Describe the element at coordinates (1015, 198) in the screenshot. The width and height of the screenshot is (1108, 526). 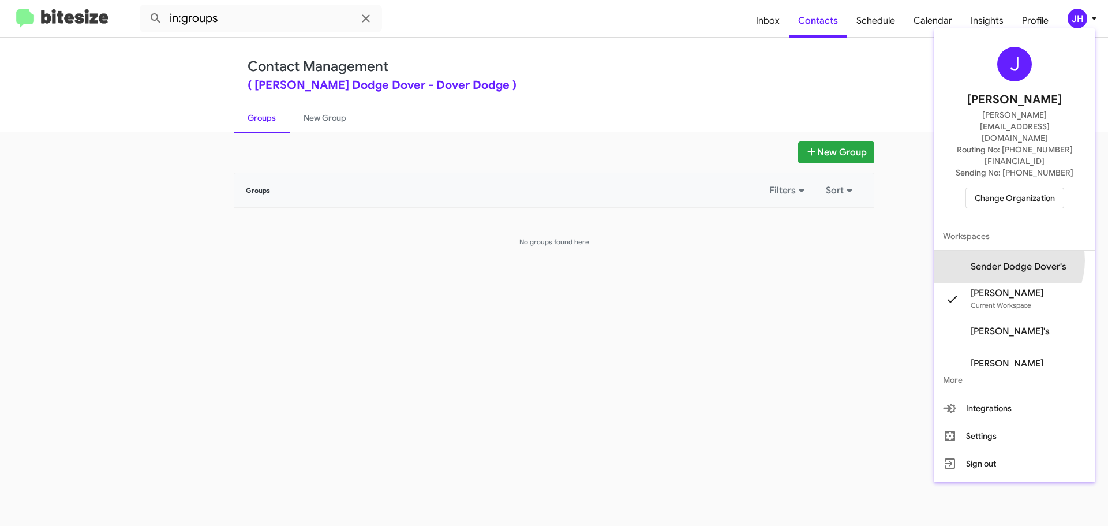
I see `button: Change Organization` at that location.